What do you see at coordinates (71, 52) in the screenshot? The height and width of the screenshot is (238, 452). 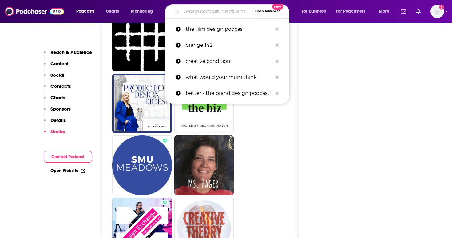 I see `p: Reach & Audience` at bounding box center [71, 52].